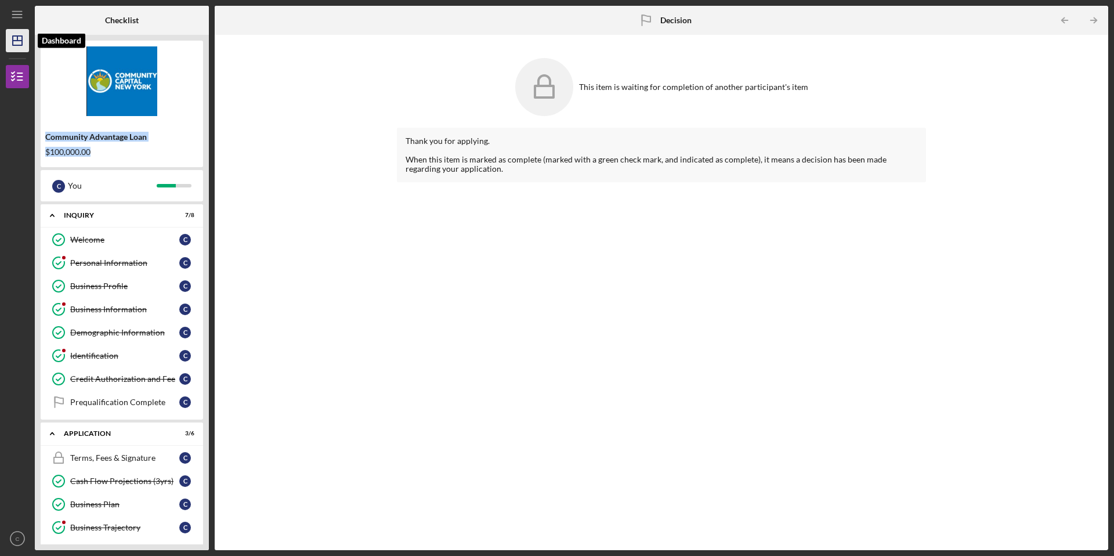  What do you see at coordinates (125, 333) in the screenshot?
I see `div: Demographic Information` at bounding box center [125, 333].